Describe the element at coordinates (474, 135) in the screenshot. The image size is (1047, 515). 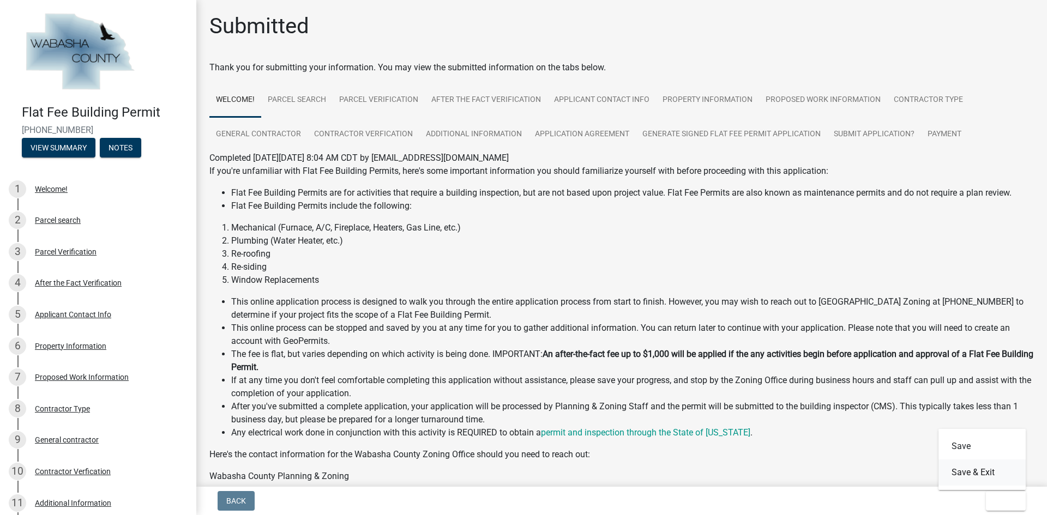
I see `a: Additional Information` at that location.